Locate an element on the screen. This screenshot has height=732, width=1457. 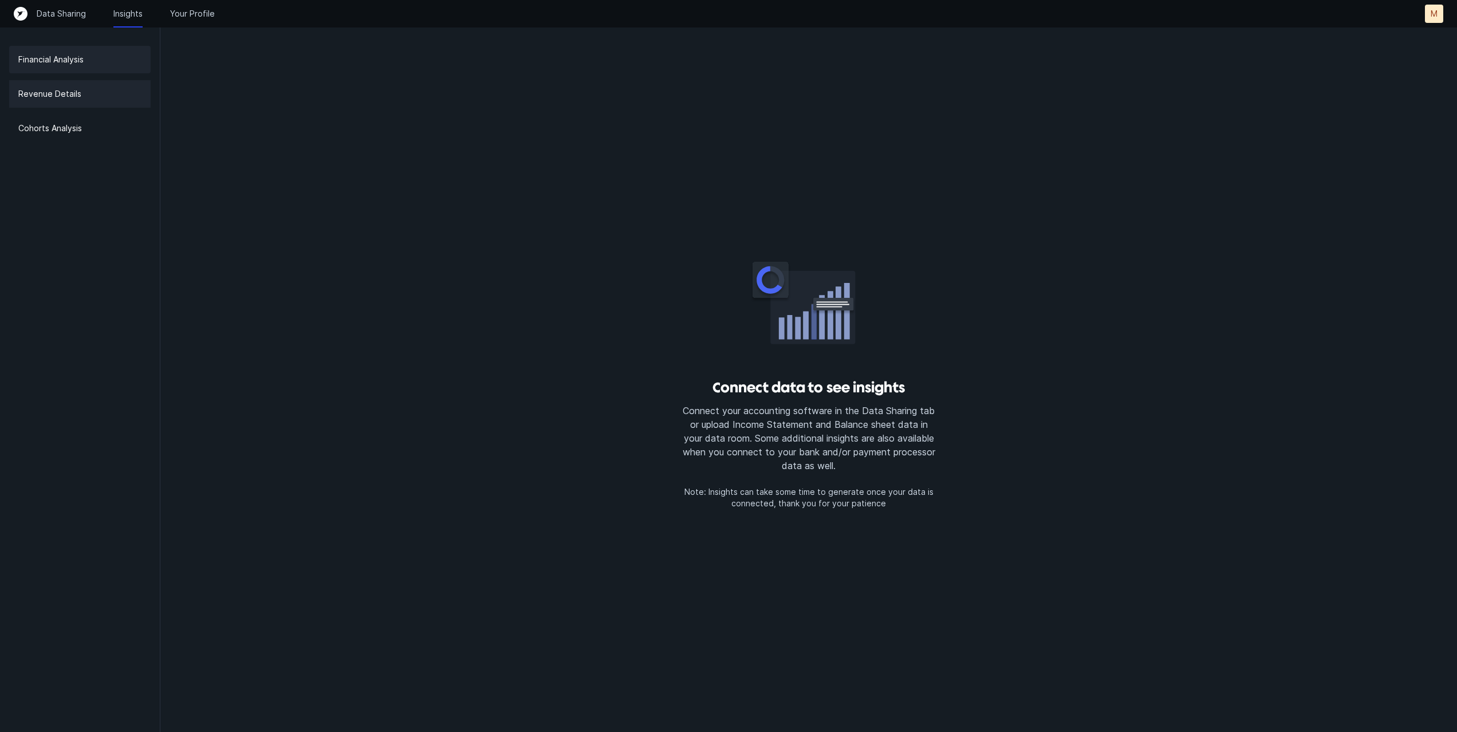
p: Financial Analysis is located at coordinates (51, 60).